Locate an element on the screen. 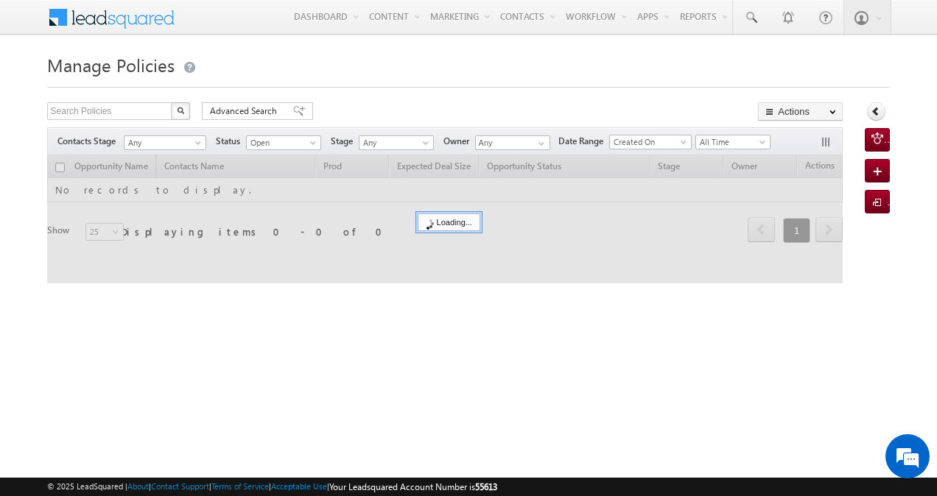 The height and width of the screenshot is (496, 937). span: Open is located at coordinates (281, 143).